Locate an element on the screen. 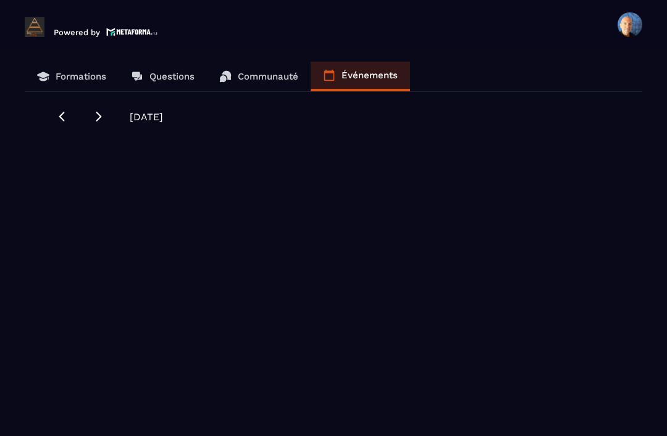 This screenshot has width=667, height=436. p: Powered by is located at coordinates (77, 32).